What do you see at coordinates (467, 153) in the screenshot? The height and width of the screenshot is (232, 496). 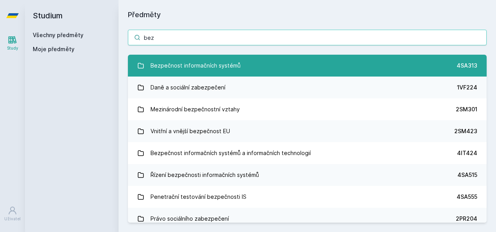 I see `div: 4IT424` at bounding box center [467, 153].